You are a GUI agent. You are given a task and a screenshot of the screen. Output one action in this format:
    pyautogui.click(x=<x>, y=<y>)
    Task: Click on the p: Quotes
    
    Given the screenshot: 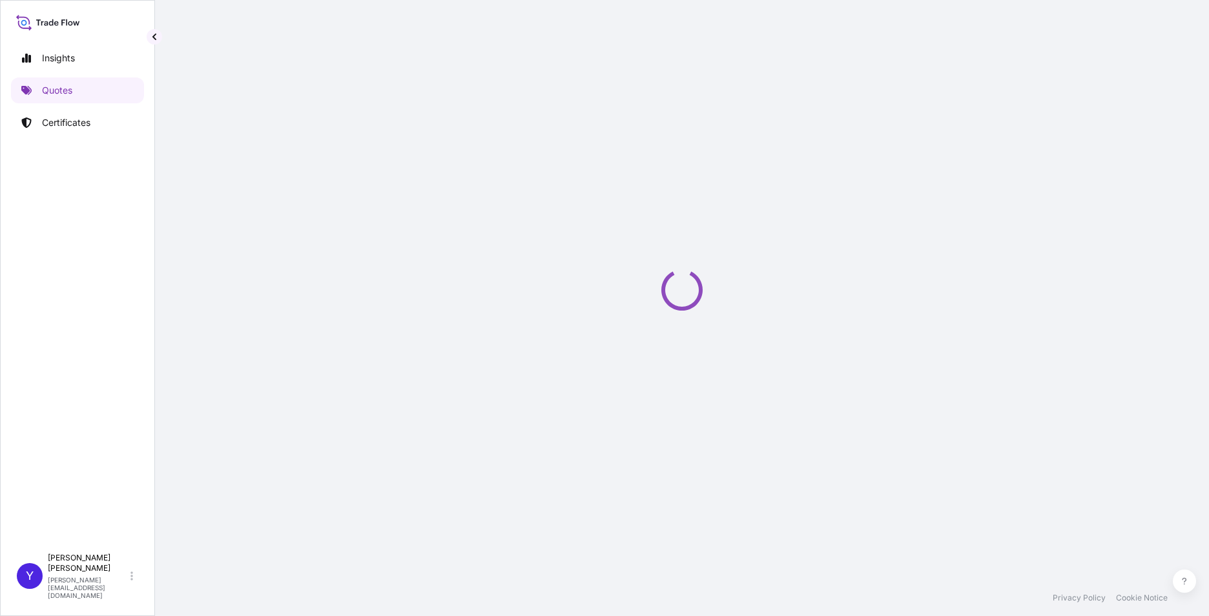 What is the action you would take?
    pyautogui.click(x=57, y=90)
    